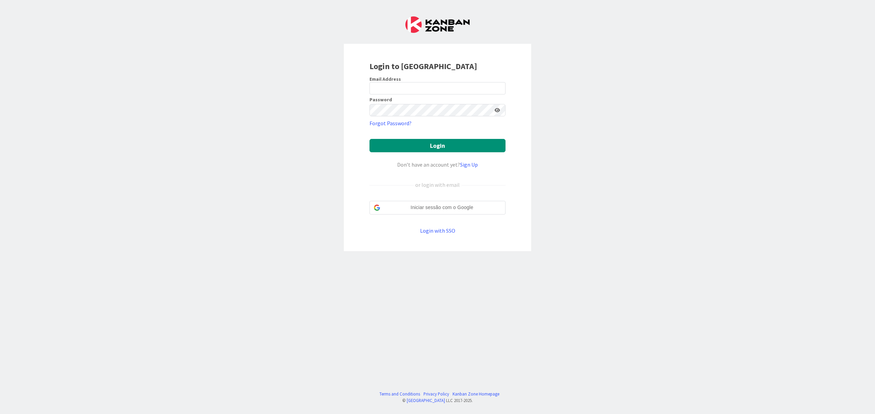 This screenshot has height=414, width=875. What do you see at coordinates (476, 394) in the screenshot?
I see `a: Kanban Zone Homepage` at bounding box center [476, 394].